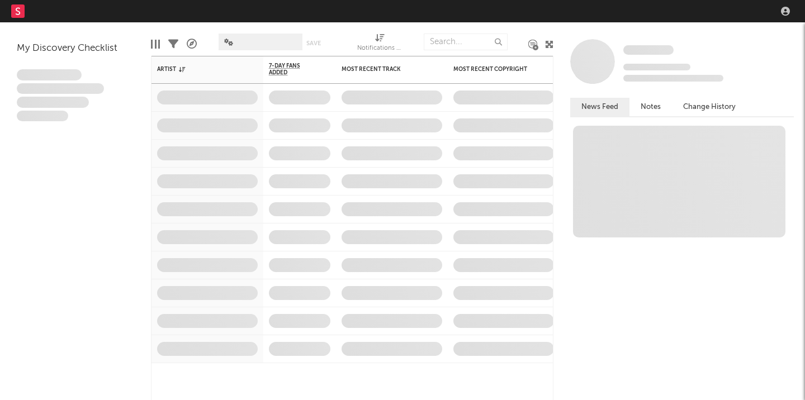  I want to click on button: Notes, so click(651, 107).